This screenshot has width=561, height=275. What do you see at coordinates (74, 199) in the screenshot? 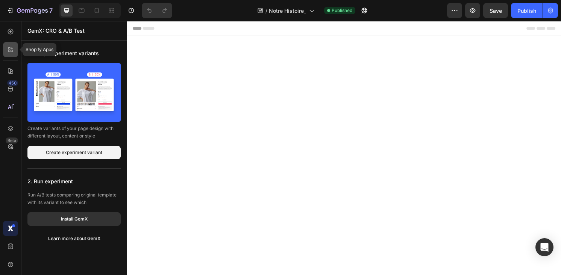
I see `p: Run A/B tests comparing original template with its variant to see which` at bounding box center [74, 199].